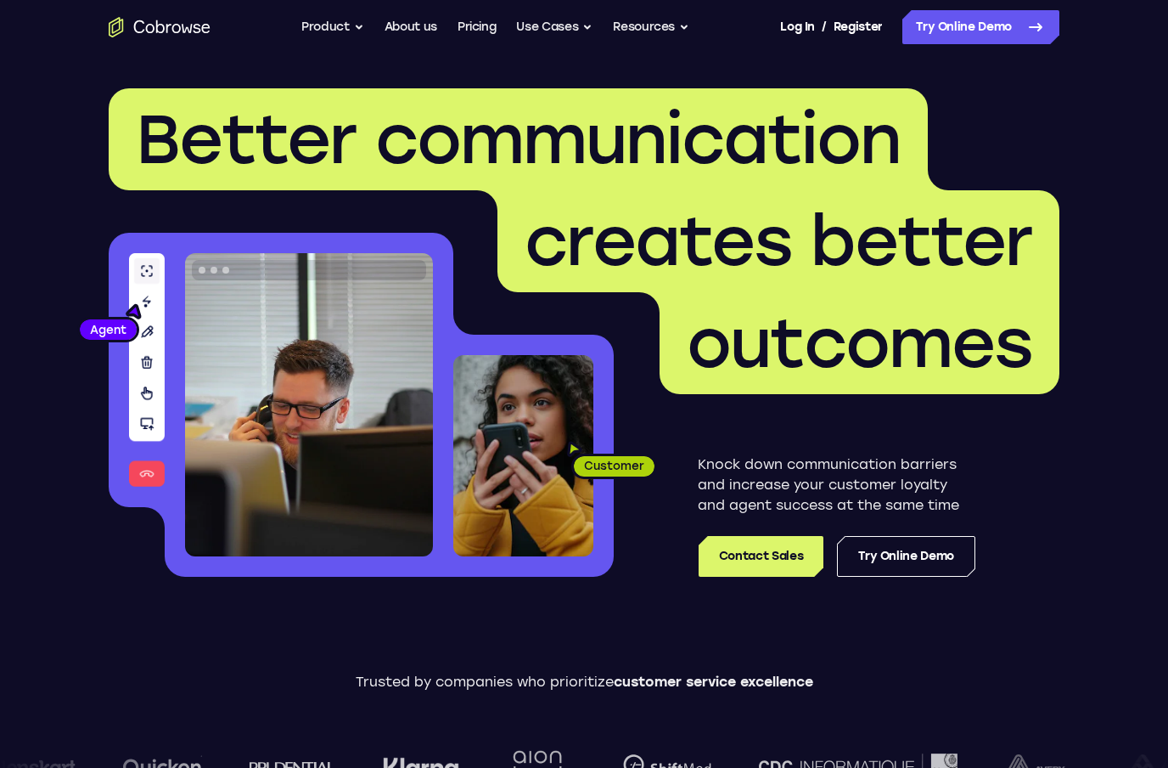  Describe the element at coordinates (309, 404) in the screenshot. I see `img: A customer support agent talking on the phone` at that location.